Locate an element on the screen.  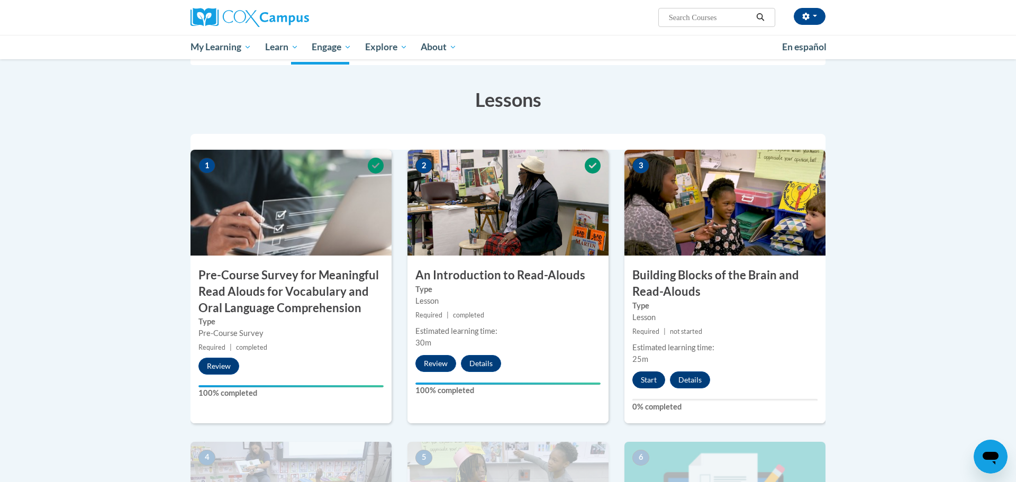
span: Engage is located at coordinates (331, 47).